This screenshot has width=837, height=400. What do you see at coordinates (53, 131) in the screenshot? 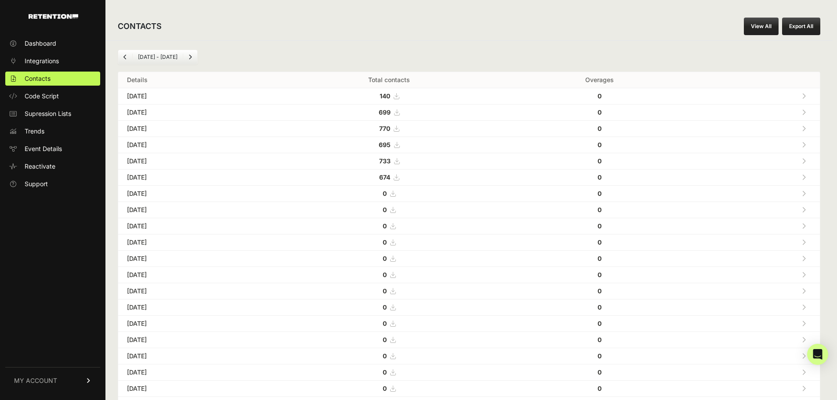
I see `a: Trends` at bounding box center [53, 131].